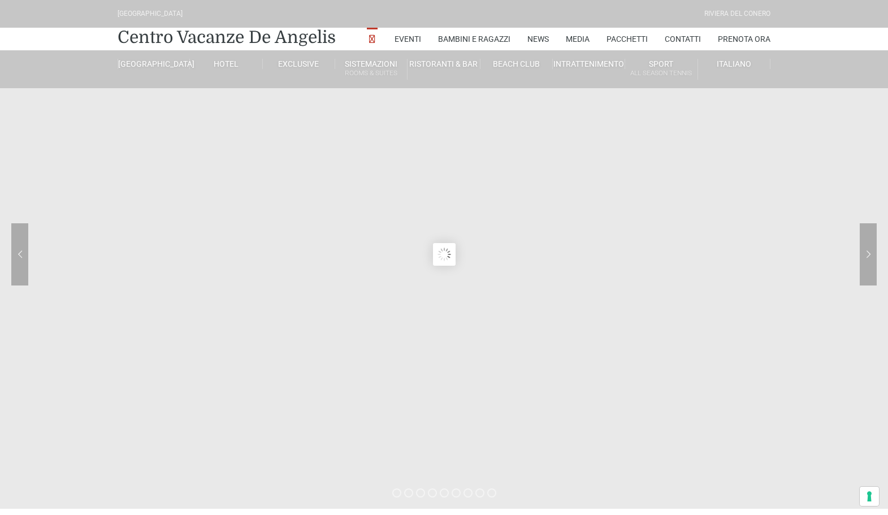 The image size is (888, 515). What do you see at coordinates (683, 39) in the screenshot?
I see `a: Contatti` at bounding box center [683, 39].